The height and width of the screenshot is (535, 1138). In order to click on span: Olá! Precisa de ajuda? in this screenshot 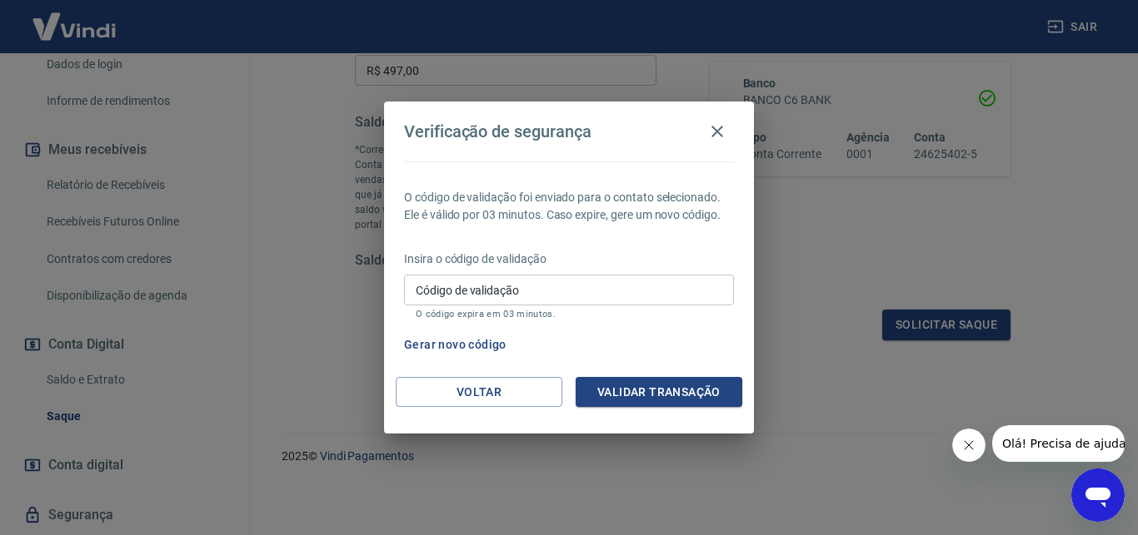, I will do `click(75, 18)`.